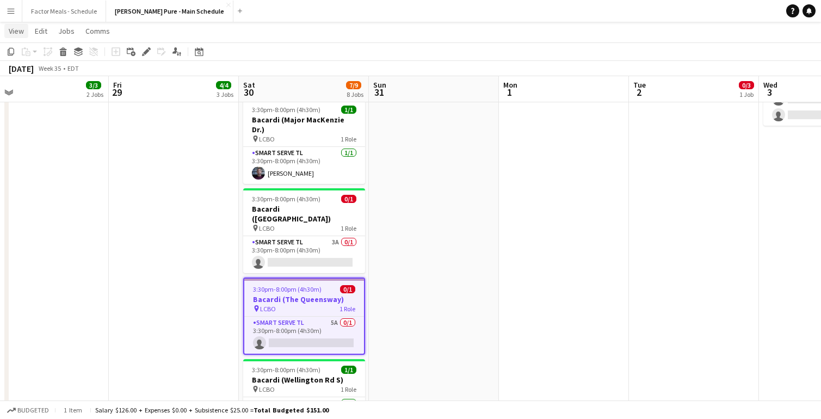  What do you see at coordinates (49, 68) in the screenshot?
I see `span: Week 35` at bounding box center [49, 68].